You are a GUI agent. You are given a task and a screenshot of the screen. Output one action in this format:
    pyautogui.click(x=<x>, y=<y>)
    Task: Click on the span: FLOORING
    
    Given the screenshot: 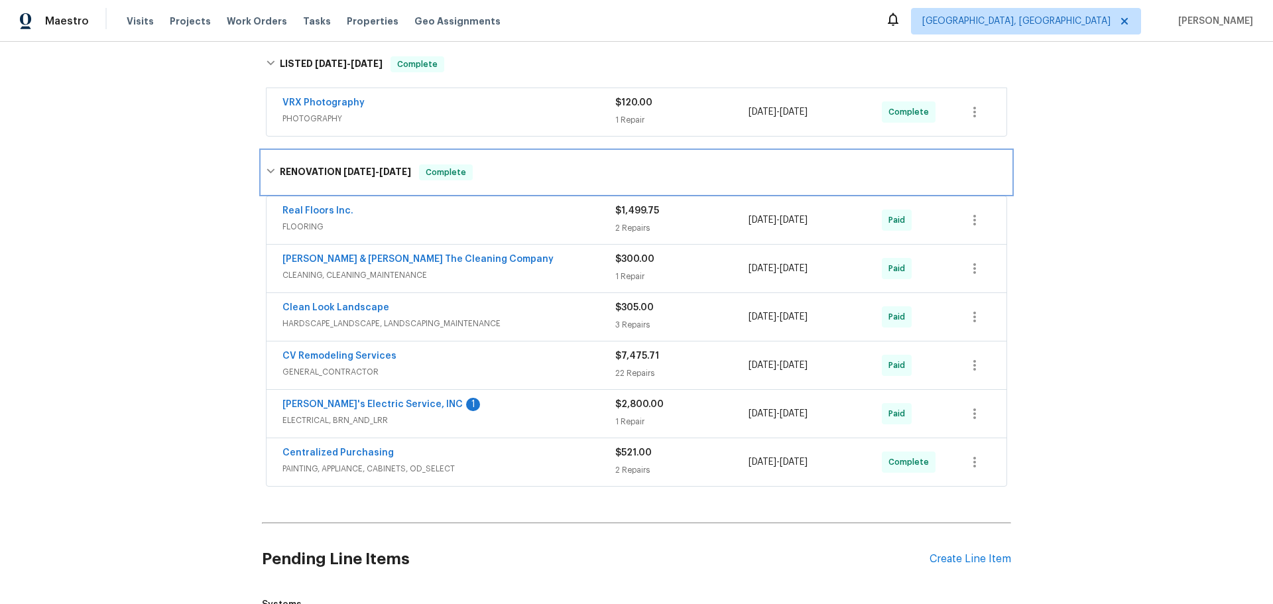 What is the action you would take?
    pyautogui.click(x=449, y=227)
    